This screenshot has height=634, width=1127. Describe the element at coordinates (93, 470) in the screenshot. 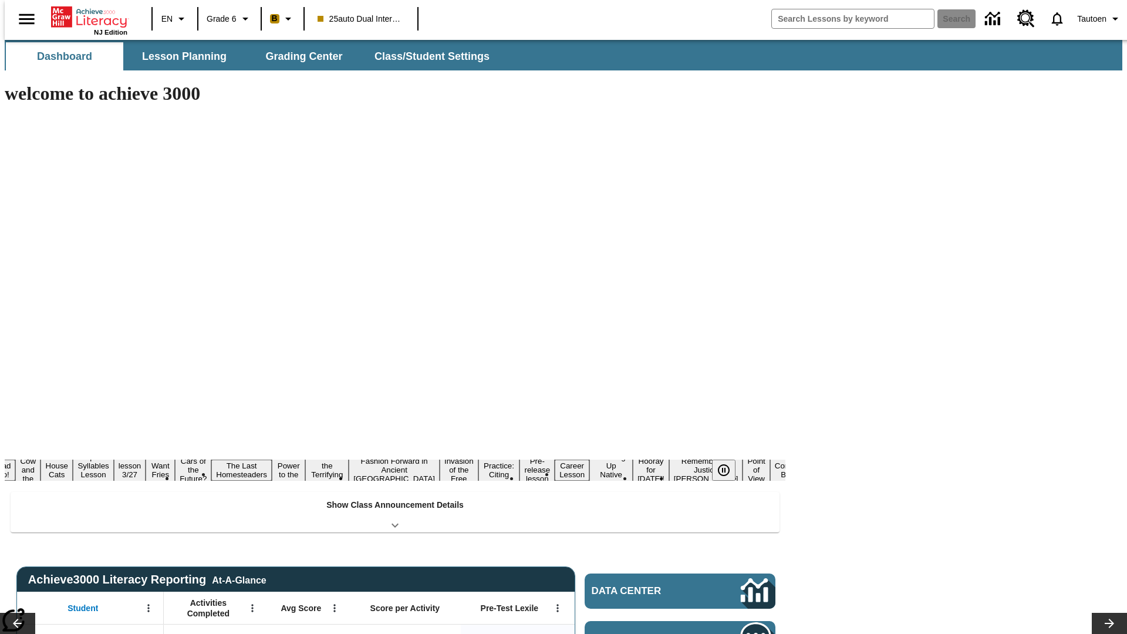

I see `button: Slide 4 Open Syllables Lesson 3` at that location.